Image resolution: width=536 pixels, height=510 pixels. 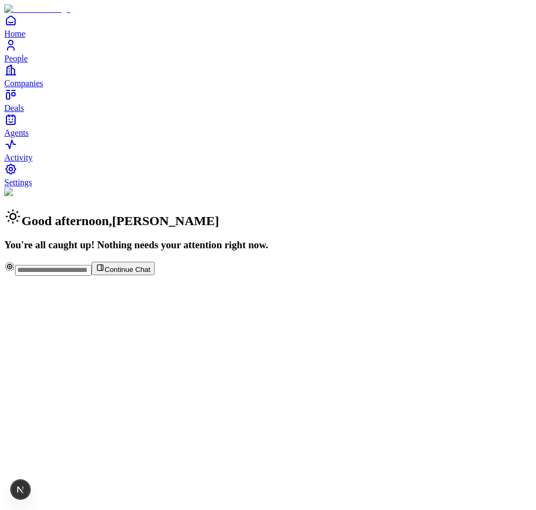 I want to click on span: Agents, so click(x=16, y=132).